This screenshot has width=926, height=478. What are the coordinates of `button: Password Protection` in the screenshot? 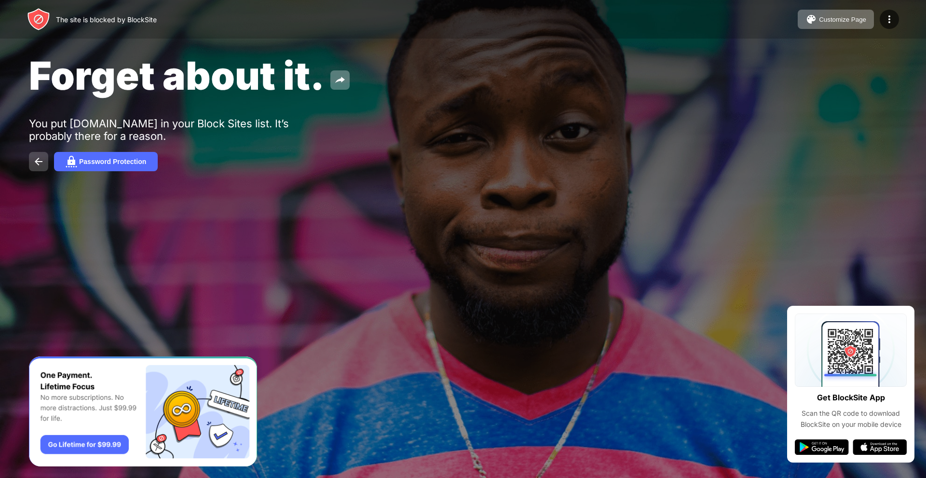 It's located at (106, 162).